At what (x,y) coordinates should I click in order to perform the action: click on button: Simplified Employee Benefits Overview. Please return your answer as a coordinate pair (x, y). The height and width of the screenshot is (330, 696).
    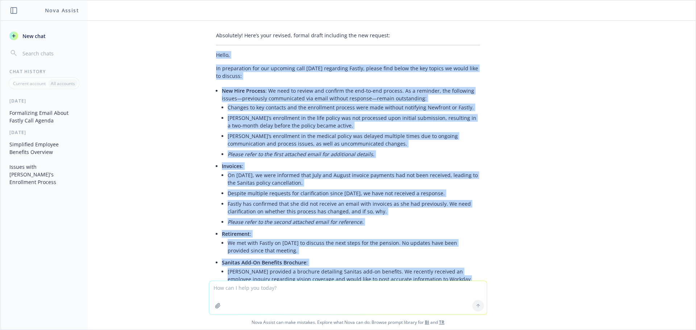
    Looking at the image, I should click on (44, 148).